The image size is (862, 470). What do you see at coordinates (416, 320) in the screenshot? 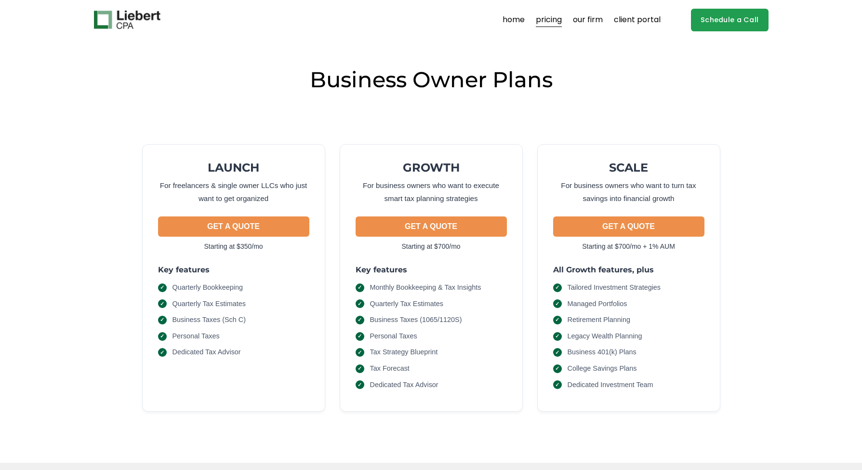
I see `span: Business Taxes (1065/1120S)` at bounding box center [416, 320].